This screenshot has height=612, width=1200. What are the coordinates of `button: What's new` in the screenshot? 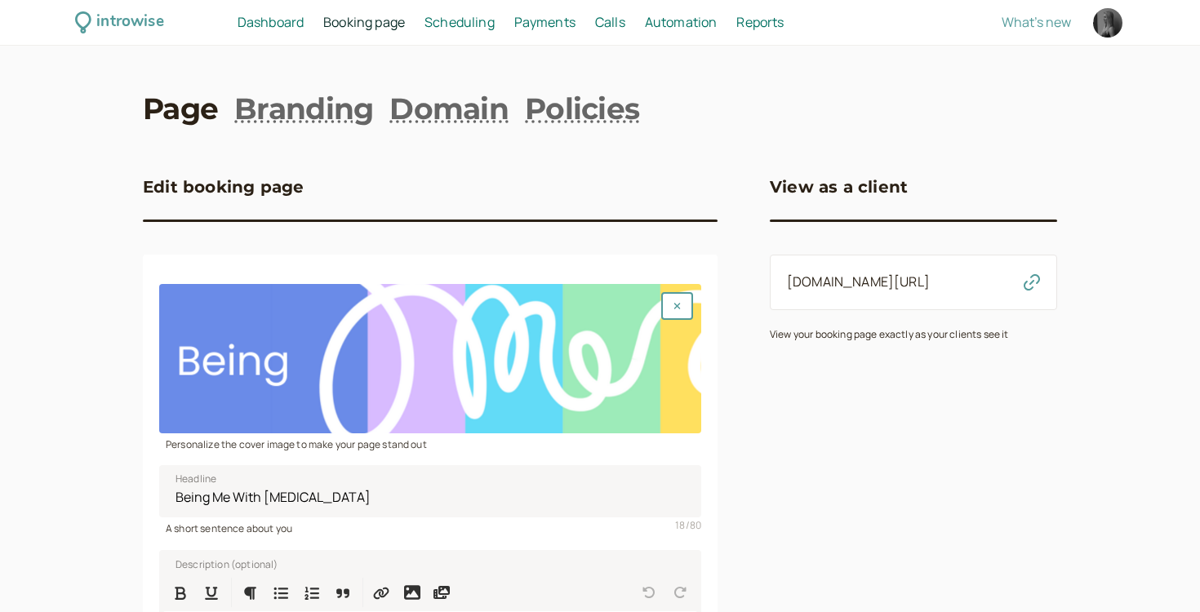 It's located at (1036, 22).